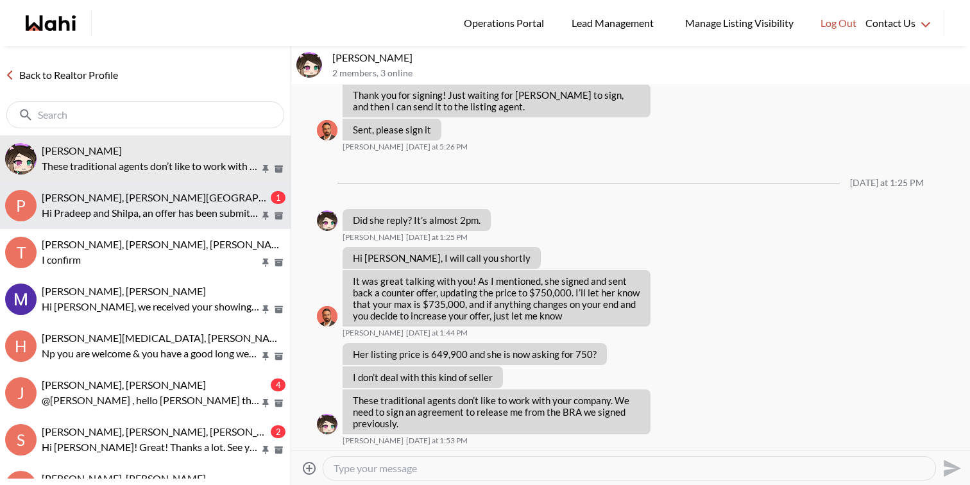  Describe the element at coordinates (21, 440) in the screenshot. I see `div: S` at that location.